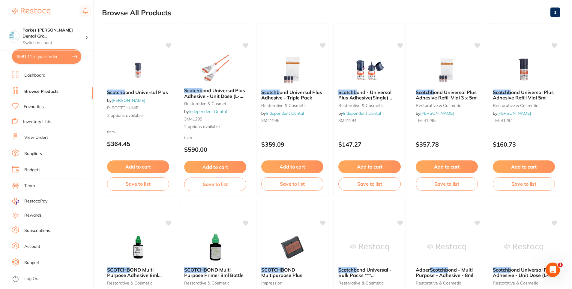  What do you see at coordinates (524, 70) in the screenshot?
I see `img: Scotchbond Universal Plus Adhesive Refill Vial 5ml` at bounding box center [524, 70].